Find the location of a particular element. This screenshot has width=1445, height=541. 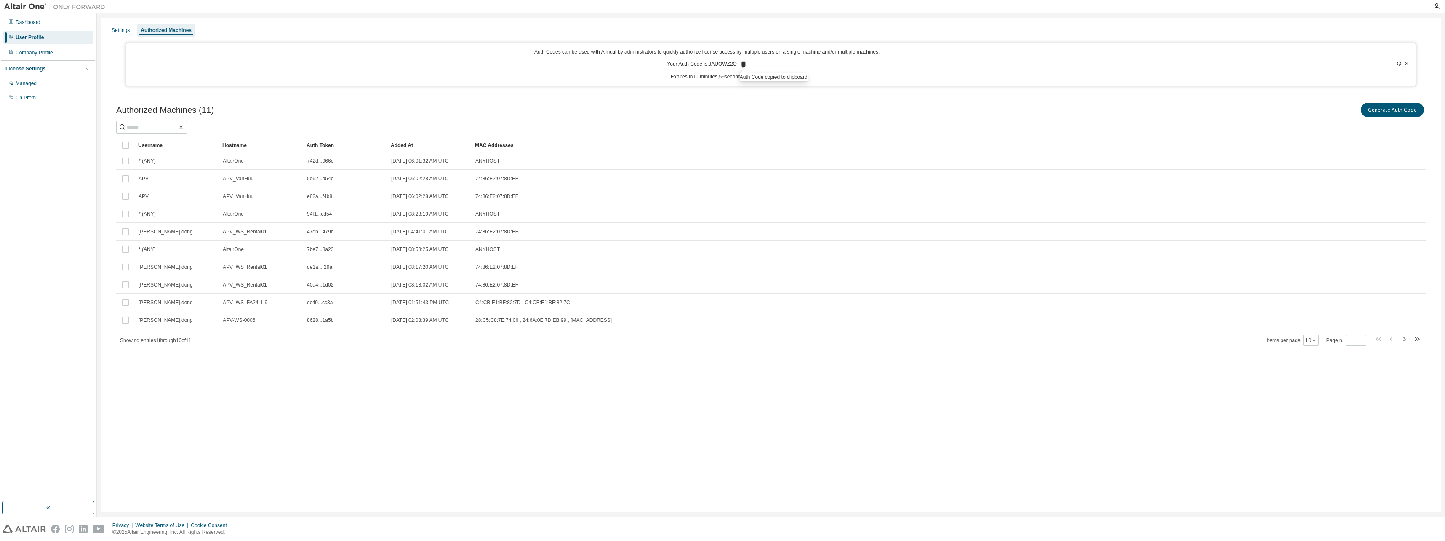

div: Settings is located at coordinates (120, 30).